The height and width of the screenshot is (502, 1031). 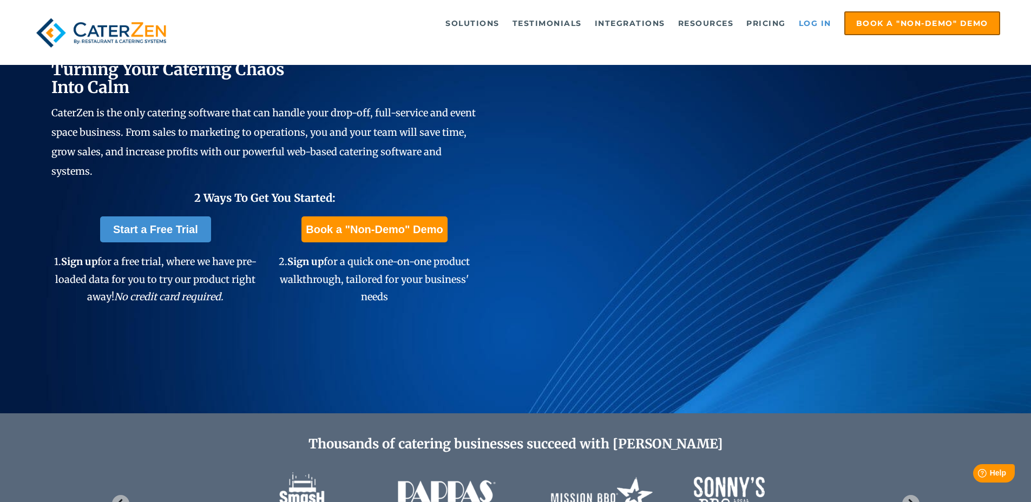 I want to click on span: CaterZen is the only catering software that can handle your drop-off, full-service and event spac..., so click(x=264, y=142).